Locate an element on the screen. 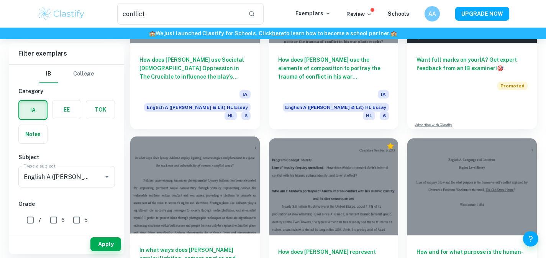 Image resolution: width=546 pixels, height=258 pixels. span: 7 is located at coordinates (39, 220).